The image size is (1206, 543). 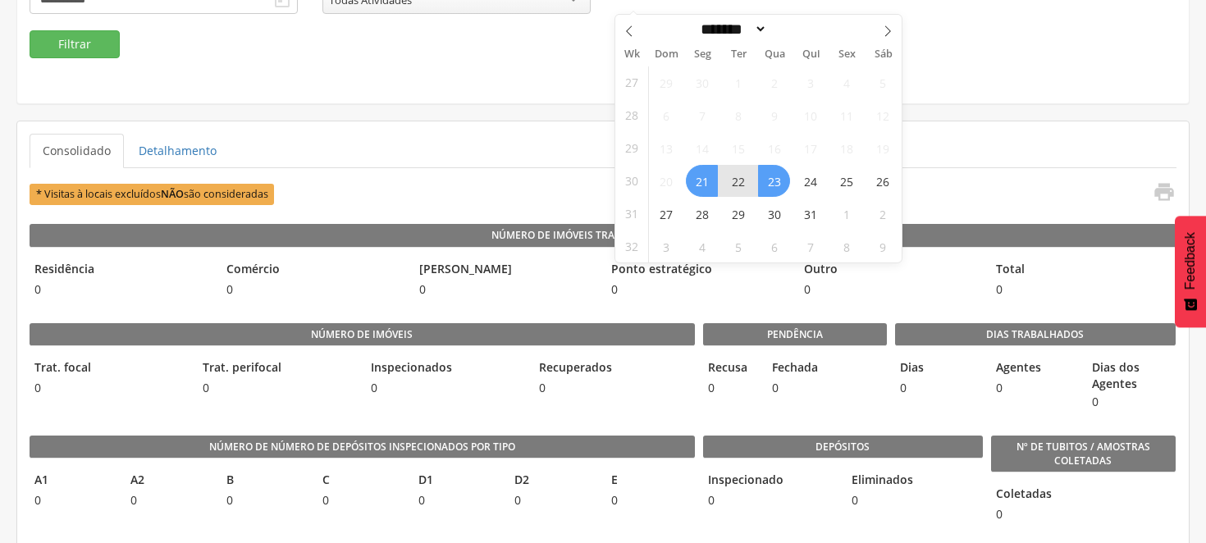 What do you see at coordinates (846, 213) in the screenshot?
I see `span: Agosto 1, 2025` at bounding box center [846, 213].